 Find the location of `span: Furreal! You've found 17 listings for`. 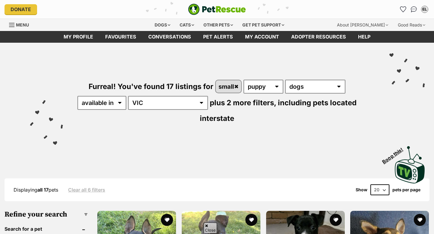

span: Furreal! You've found 17 listings for is located at coordinates (151, 86).